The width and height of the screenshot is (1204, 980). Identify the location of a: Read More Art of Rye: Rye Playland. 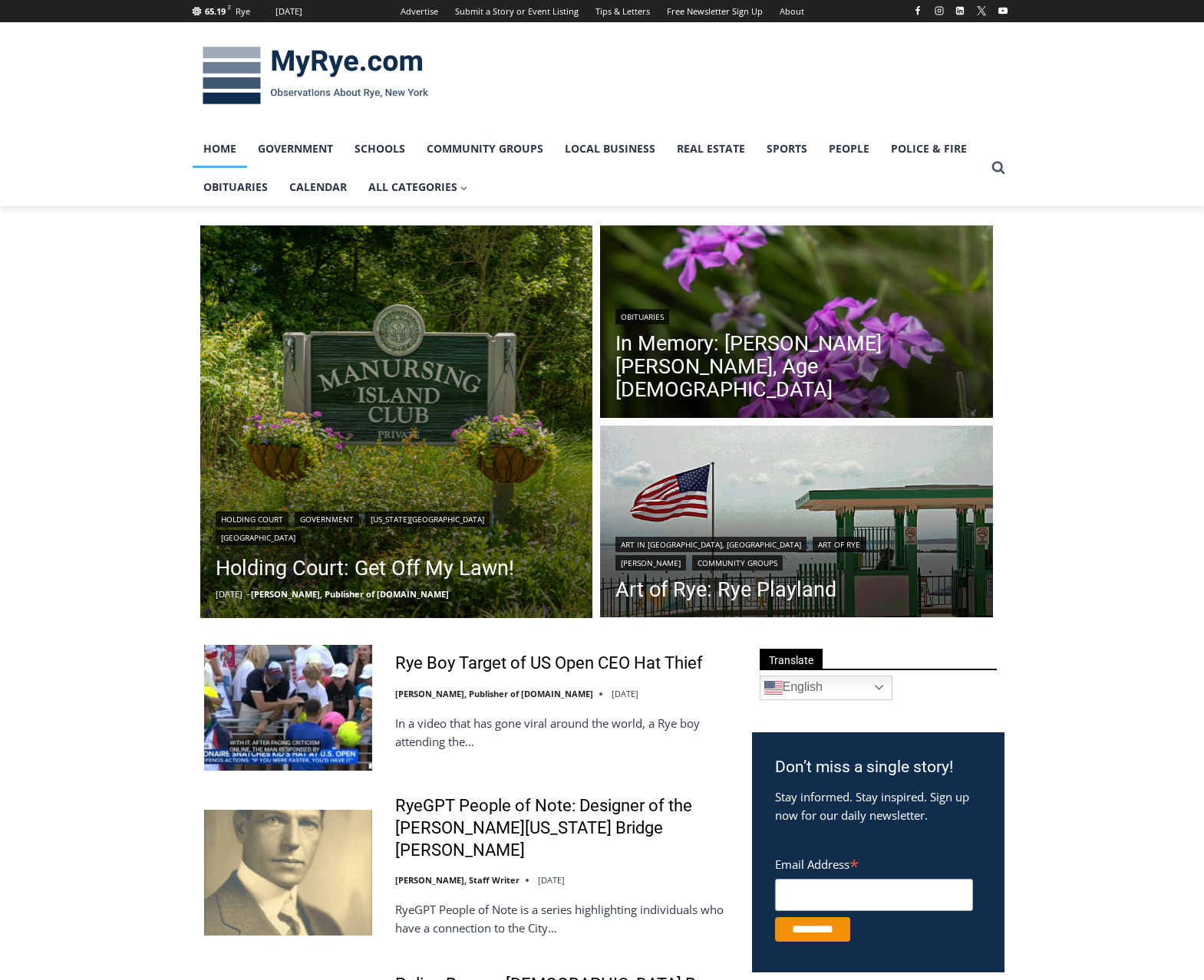
(796, 524).